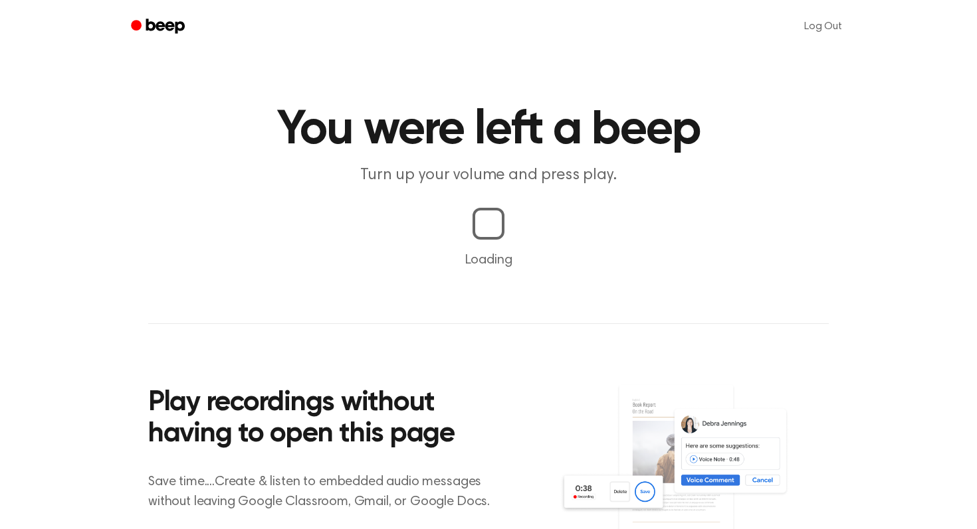 The width and height of the screenshot is (977, 529). Describe the element at coordinates (327, 492) in the screenshot. I see `p: Save time....Create & listen to embedded audio messages without leaving Google Classroom, Gmail, ...` at that location.